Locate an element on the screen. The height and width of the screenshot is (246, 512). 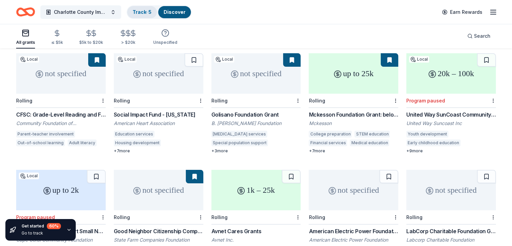
div: Avnet Inc. is located at coordinates (256, 239).